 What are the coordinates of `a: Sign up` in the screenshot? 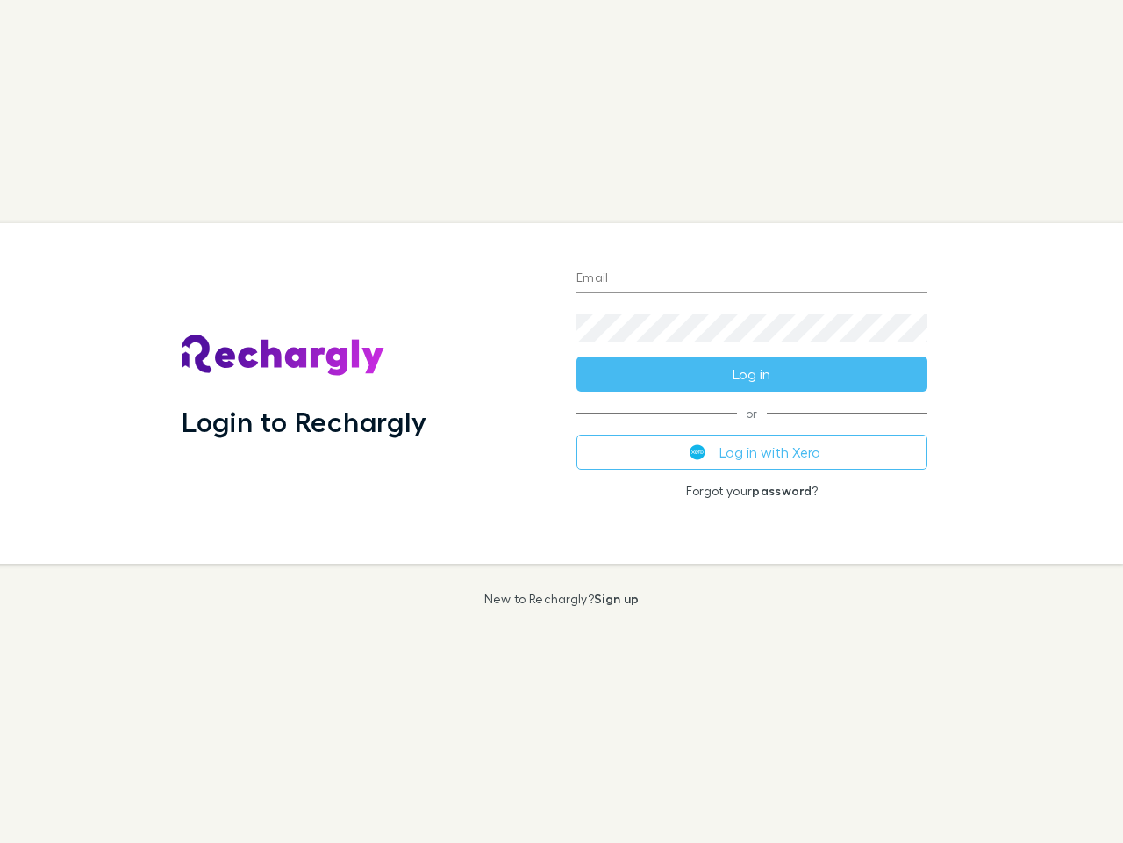 It's located at (616, 598).